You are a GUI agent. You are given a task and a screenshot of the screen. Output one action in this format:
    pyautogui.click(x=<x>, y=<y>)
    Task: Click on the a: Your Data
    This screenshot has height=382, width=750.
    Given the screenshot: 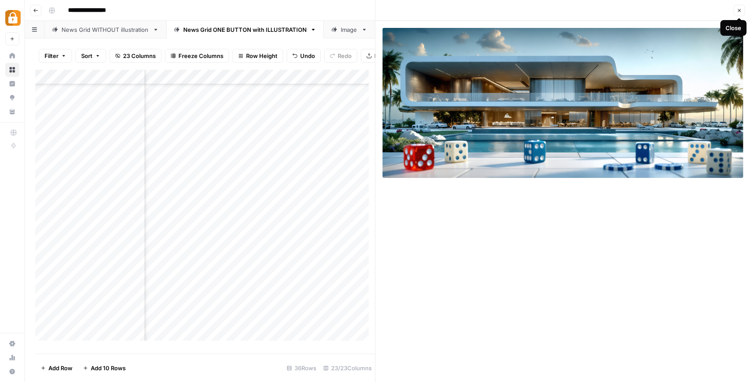 What is the action you would take?
    pyautogui.click(x=12, y=112)
    